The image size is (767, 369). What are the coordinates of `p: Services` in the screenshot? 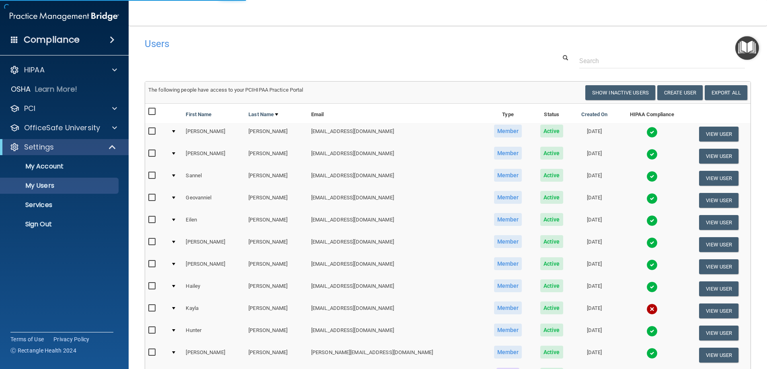 It's located at (60, 205).